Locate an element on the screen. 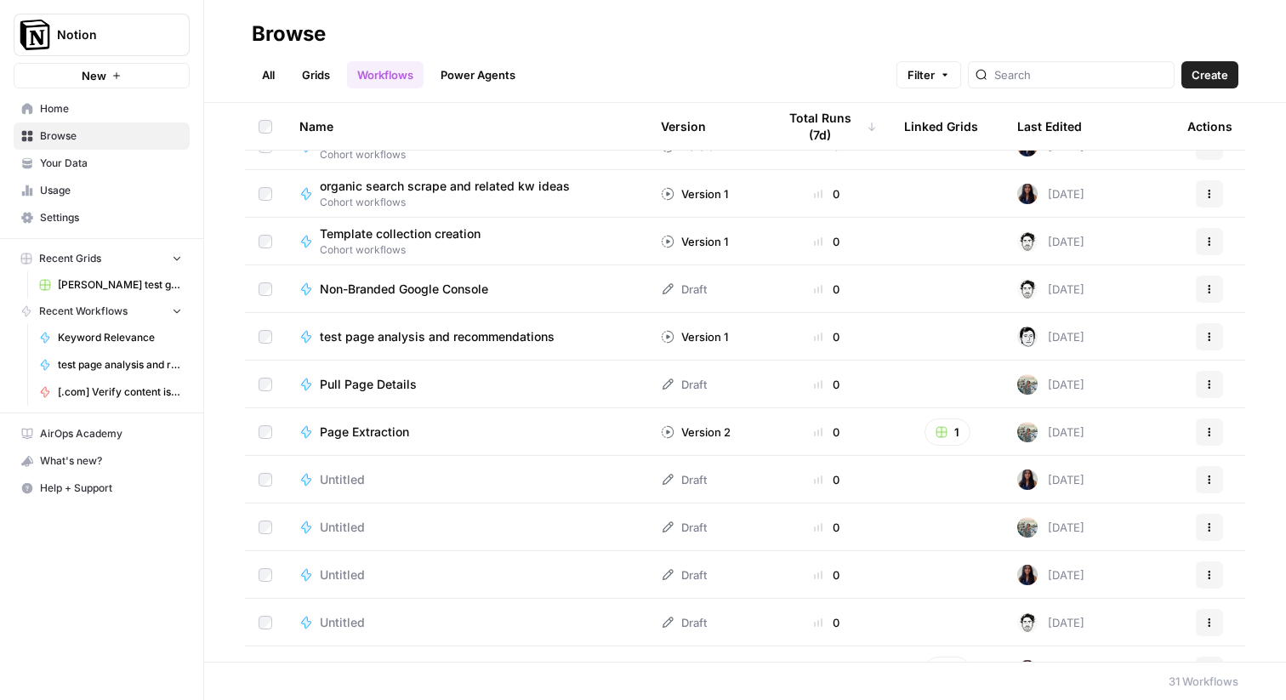 This screenshot has width=1286, height=700. button: Help + Support is located at coordinates (101, 488).